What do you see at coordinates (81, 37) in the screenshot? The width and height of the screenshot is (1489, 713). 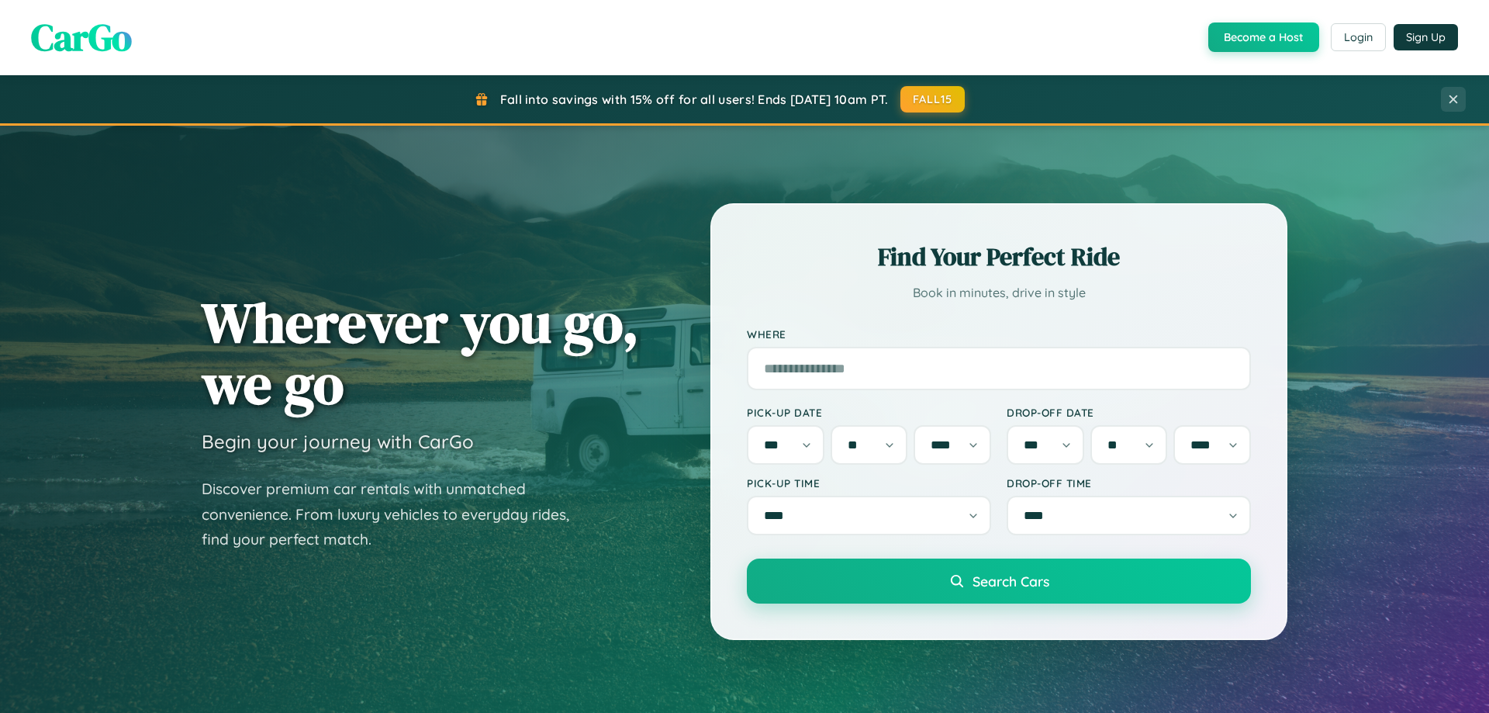 I see `span: CarGo` at bounding box center [81, 37].